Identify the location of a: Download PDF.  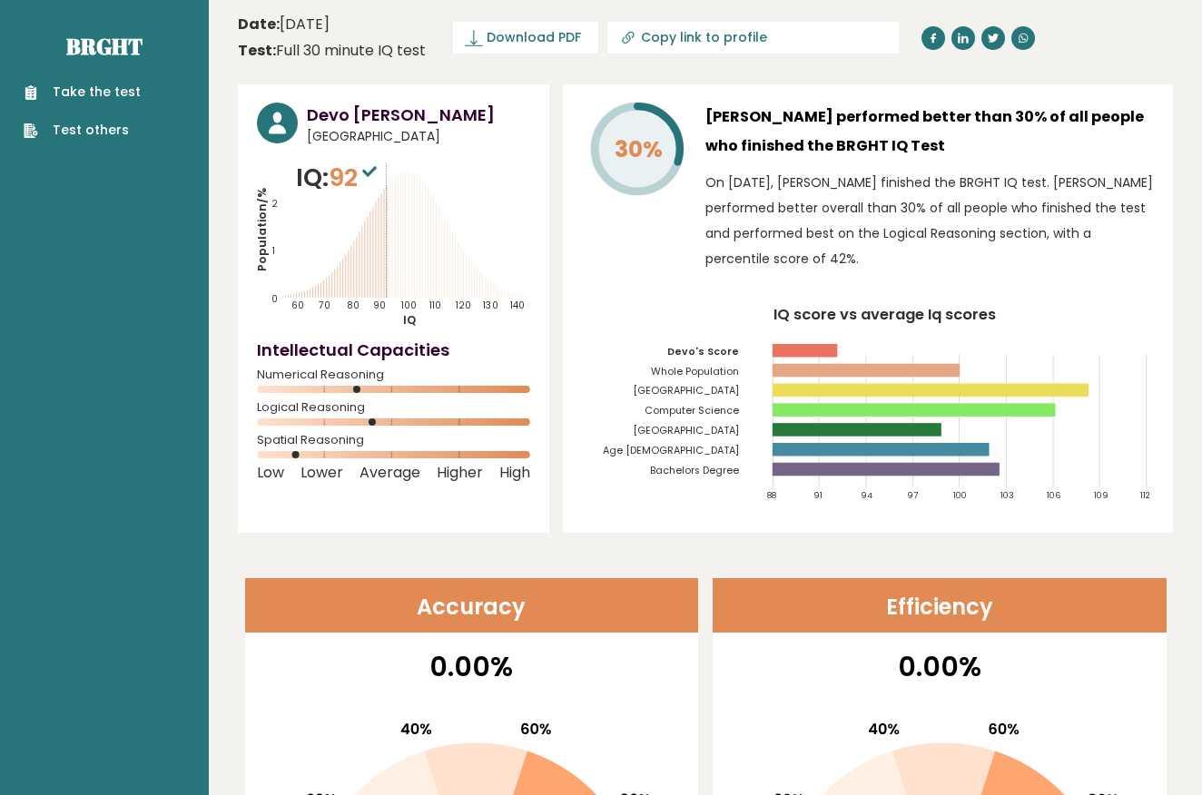
(526, 37).